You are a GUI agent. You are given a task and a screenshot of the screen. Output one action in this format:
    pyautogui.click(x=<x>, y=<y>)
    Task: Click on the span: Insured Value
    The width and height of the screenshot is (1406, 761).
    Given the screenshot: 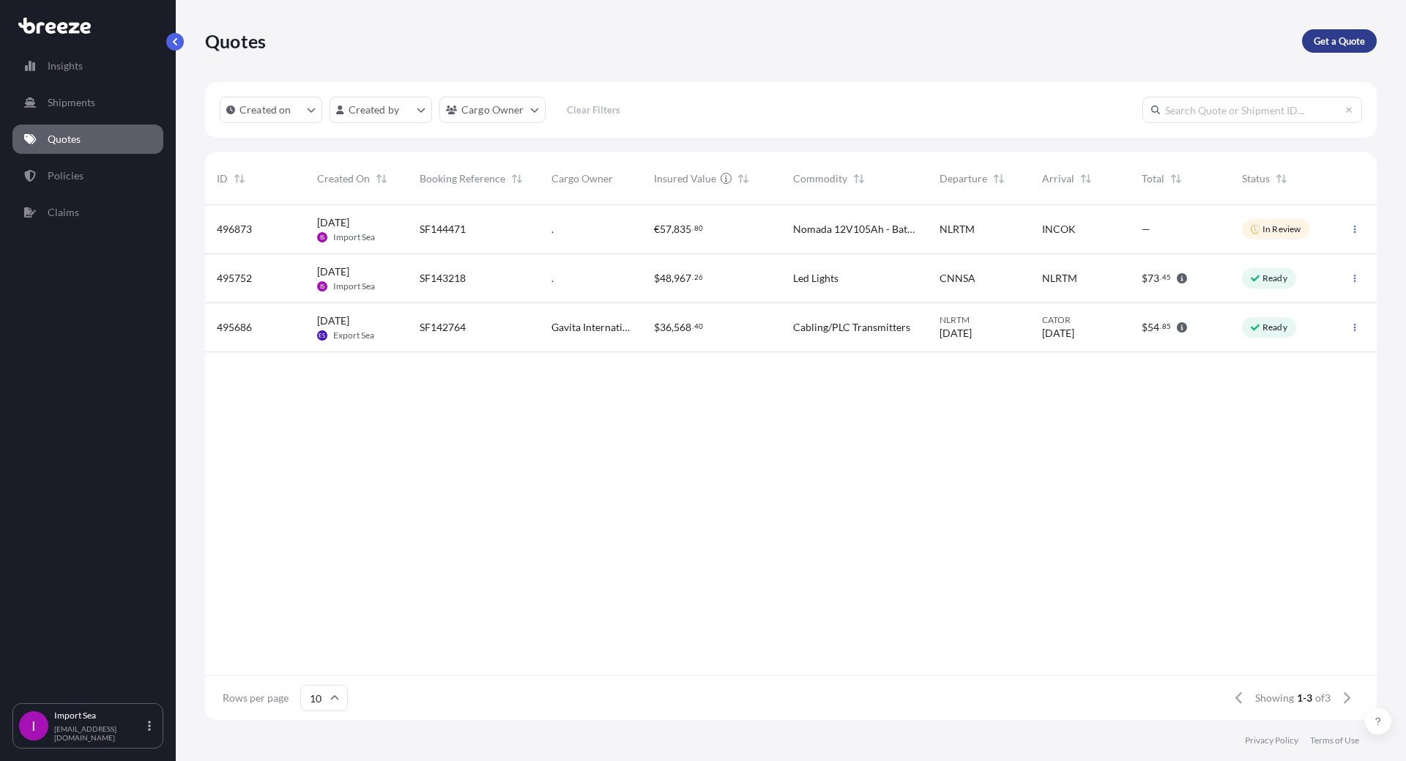 What is the action you would take?
    pyautogui.click(x=685, y=179)
    